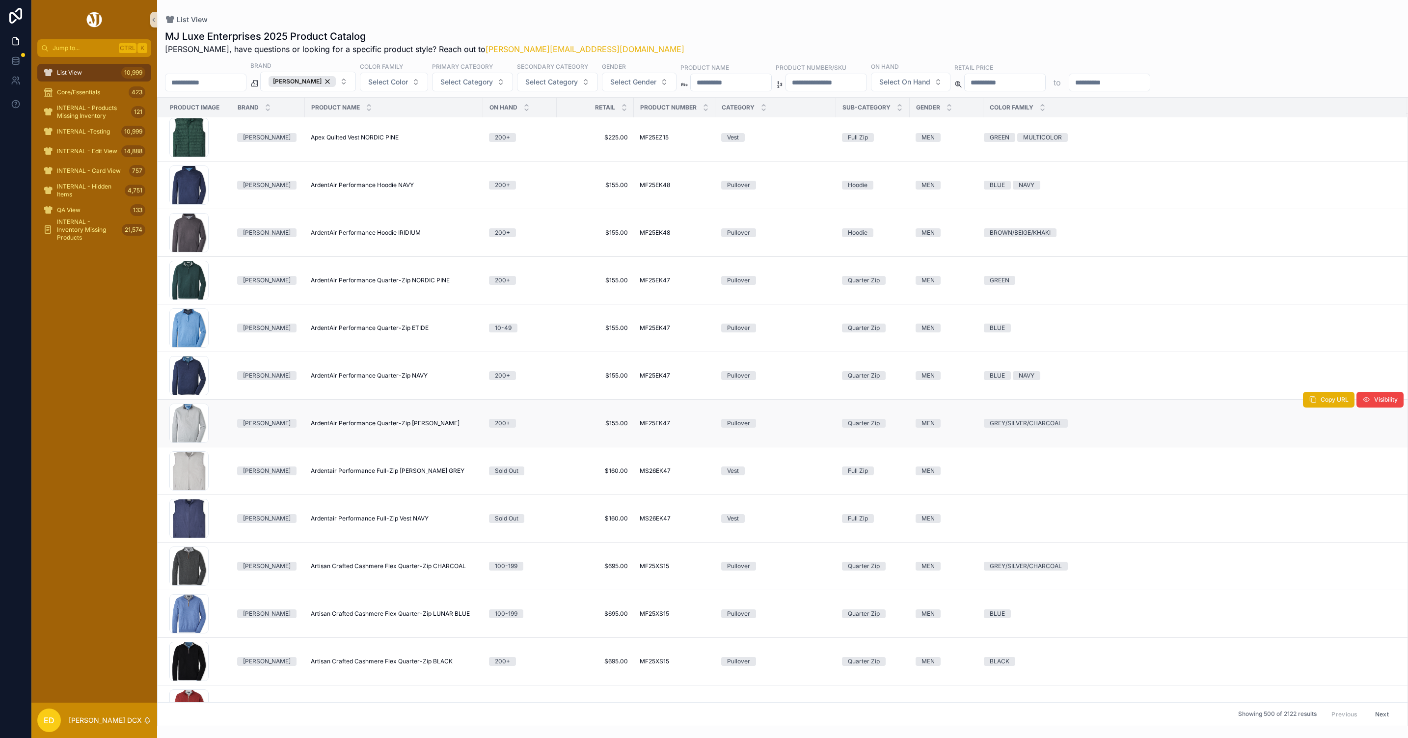  Describe the element at coordinates (776, 518) in the screenshot. I see `a: Vest` at that location.